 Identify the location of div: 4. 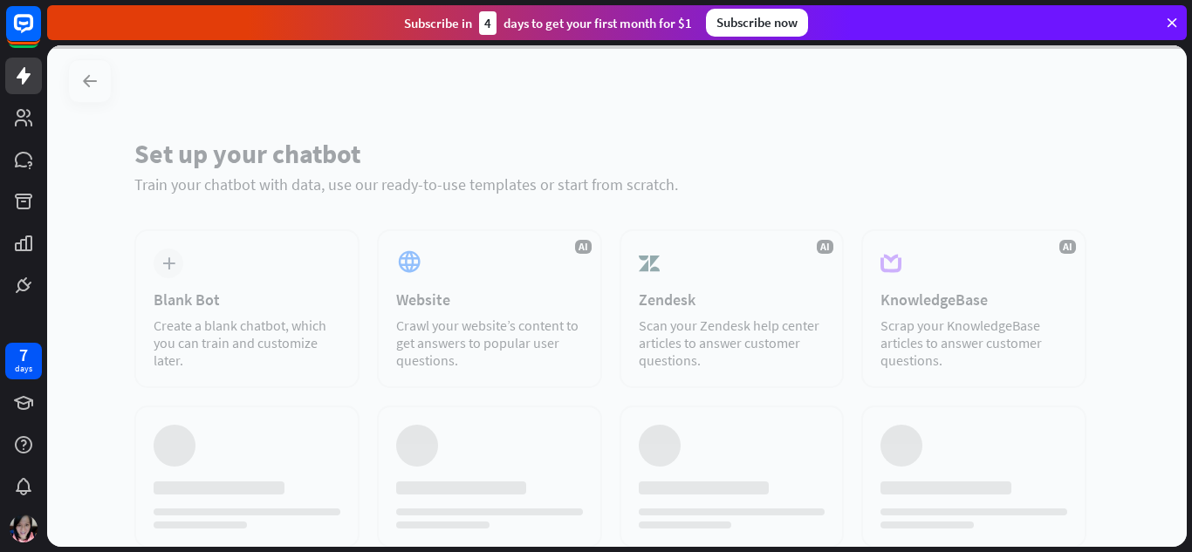
(488, 23).